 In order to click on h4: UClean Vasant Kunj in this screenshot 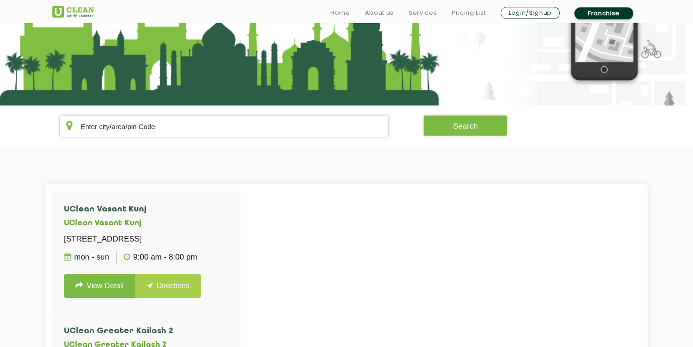, I will do `click(134, 210)`.